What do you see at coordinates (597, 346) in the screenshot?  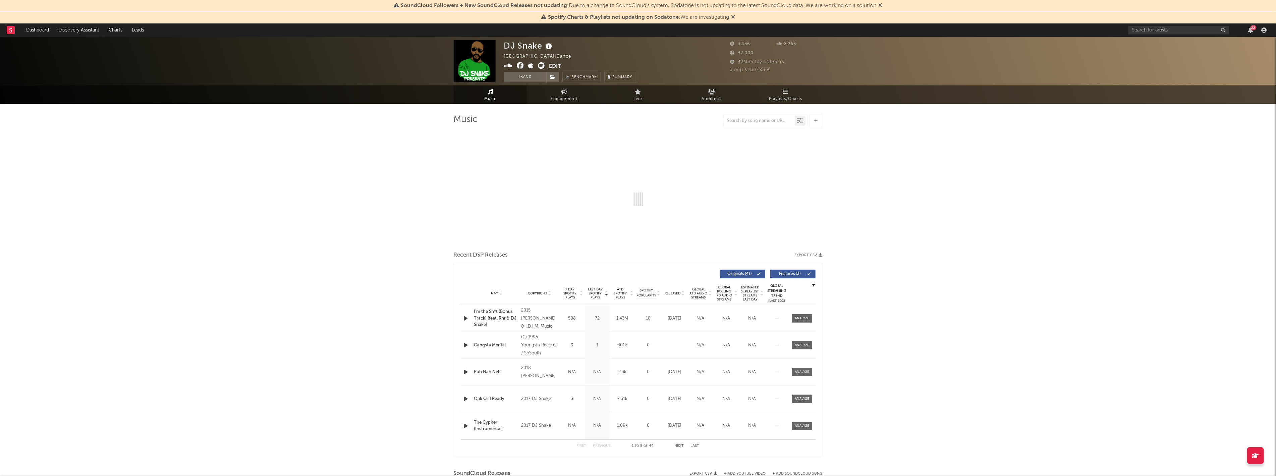 I see `div: 1` at bounding box center [597, 346].